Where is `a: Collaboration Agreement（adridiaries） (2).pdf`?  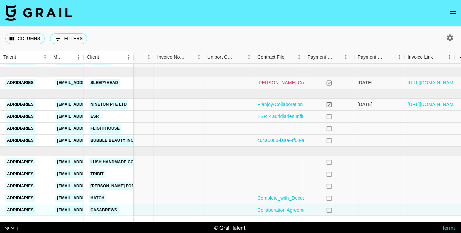
a: Collaboration Agreement（adridiaries） (2).pdf is located at coordinates (307, 210).